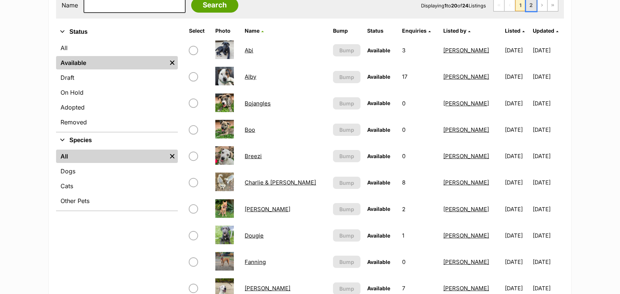  Describe the element at coordinates (117, 201) in the screenshot. I see `a: Other Pets` at that location.